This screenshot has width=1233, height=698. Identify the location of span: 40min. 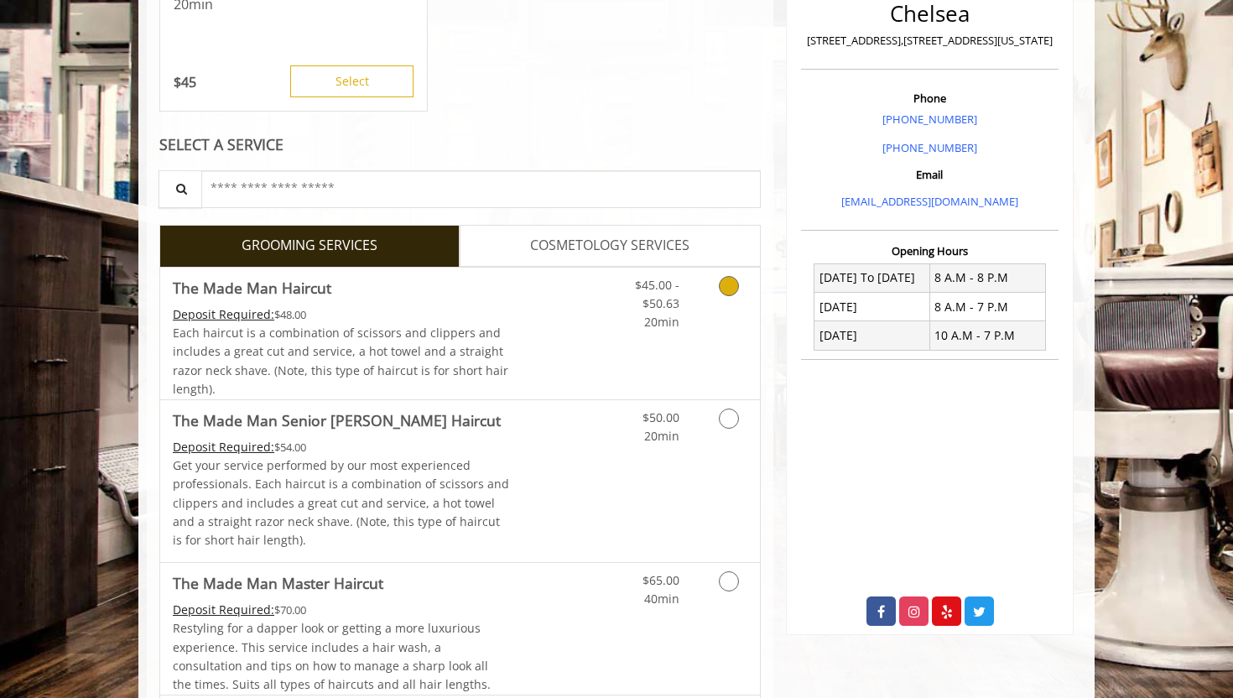
(662, 598).